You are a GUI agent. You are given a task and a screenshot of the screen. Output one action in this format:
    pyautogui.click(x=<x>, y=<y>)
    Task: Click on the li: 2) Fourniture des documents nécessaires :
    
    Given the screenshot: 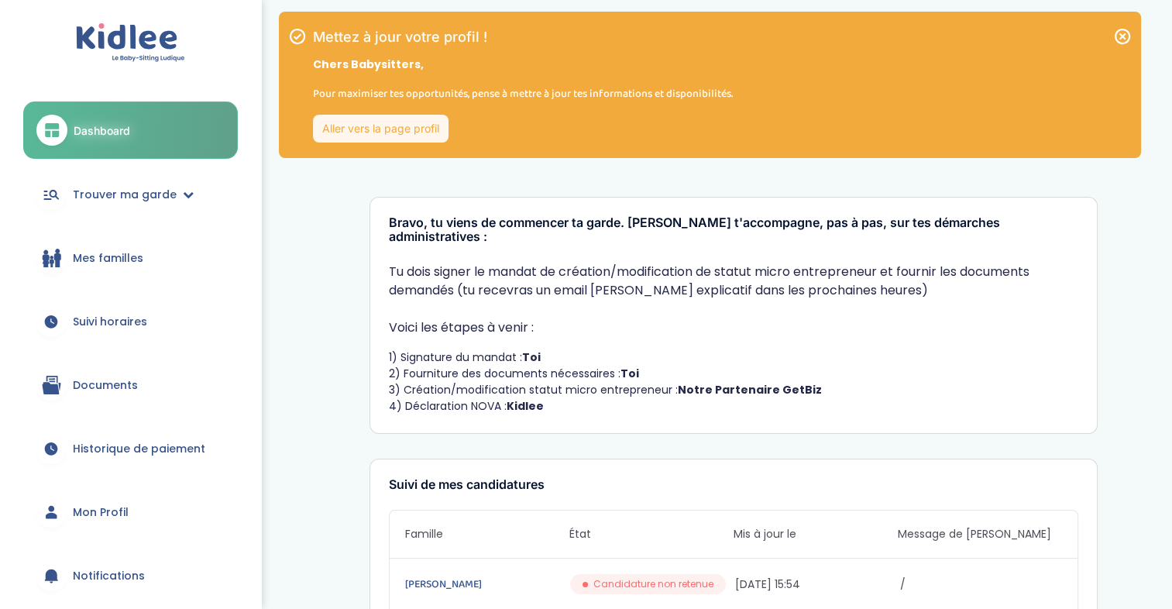 What is the action you would take?
    pyautogui.click(x=734, y=373)
    